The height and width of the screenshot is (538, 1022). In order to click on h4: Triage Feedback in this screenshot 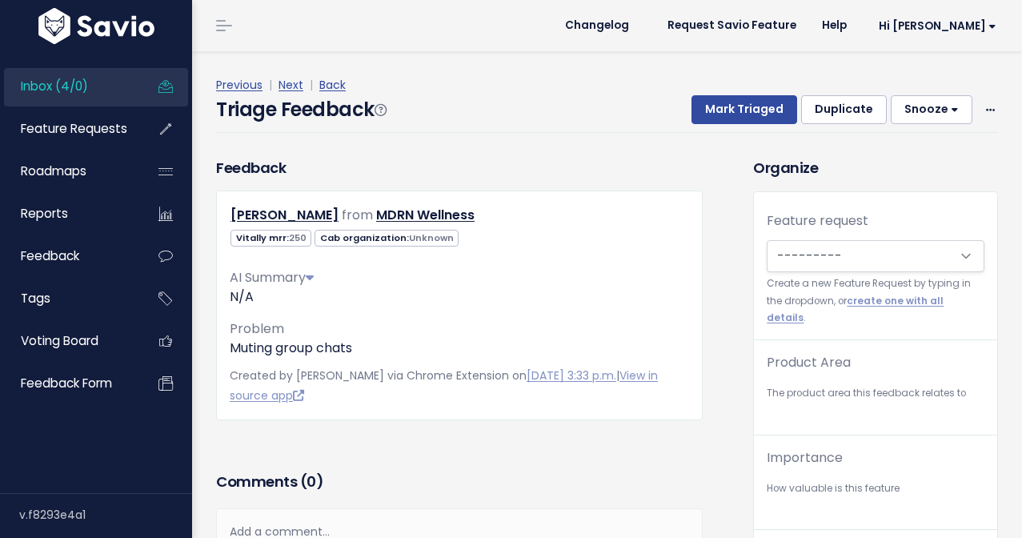, I will do `click(301, 110)`.